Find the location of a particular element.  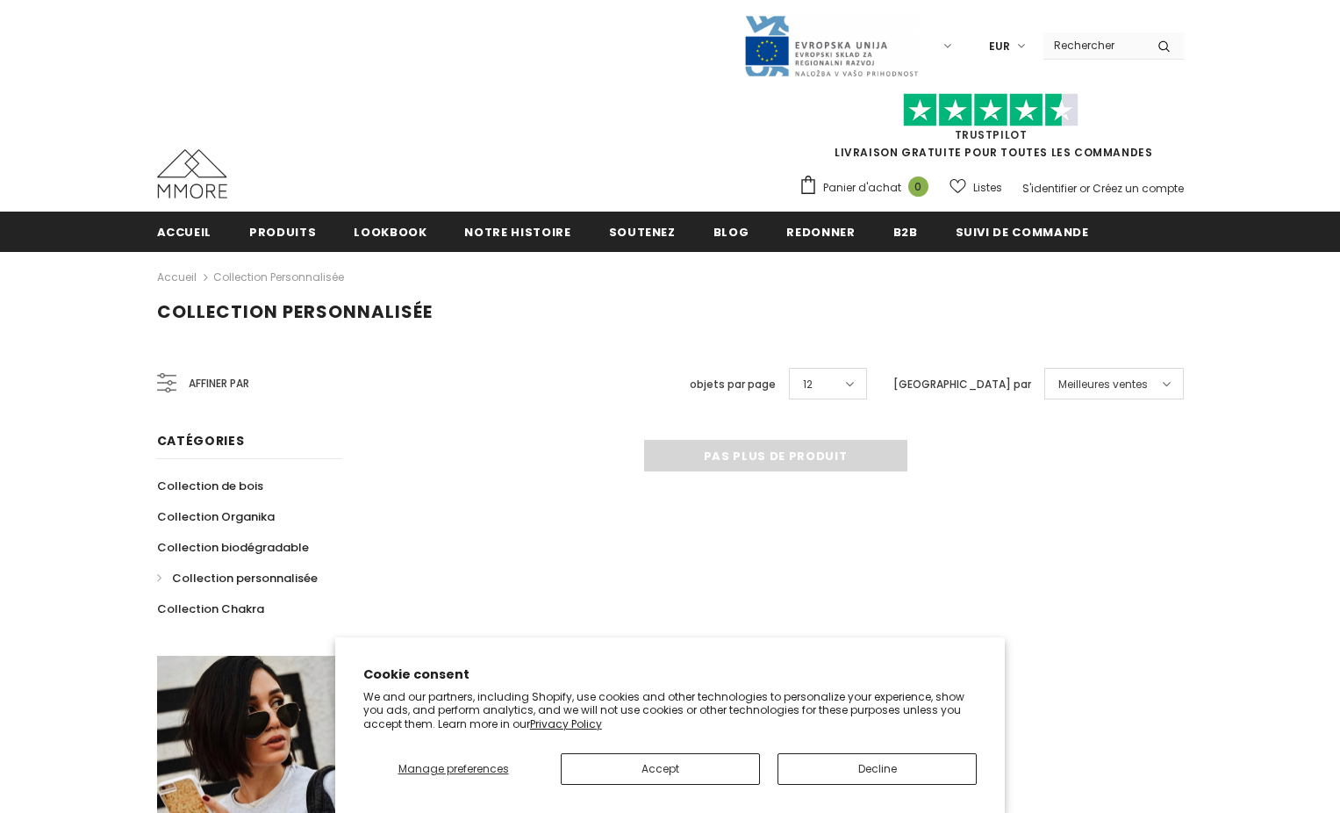

span: Collection Chakra is located at coordinates (211, 608).